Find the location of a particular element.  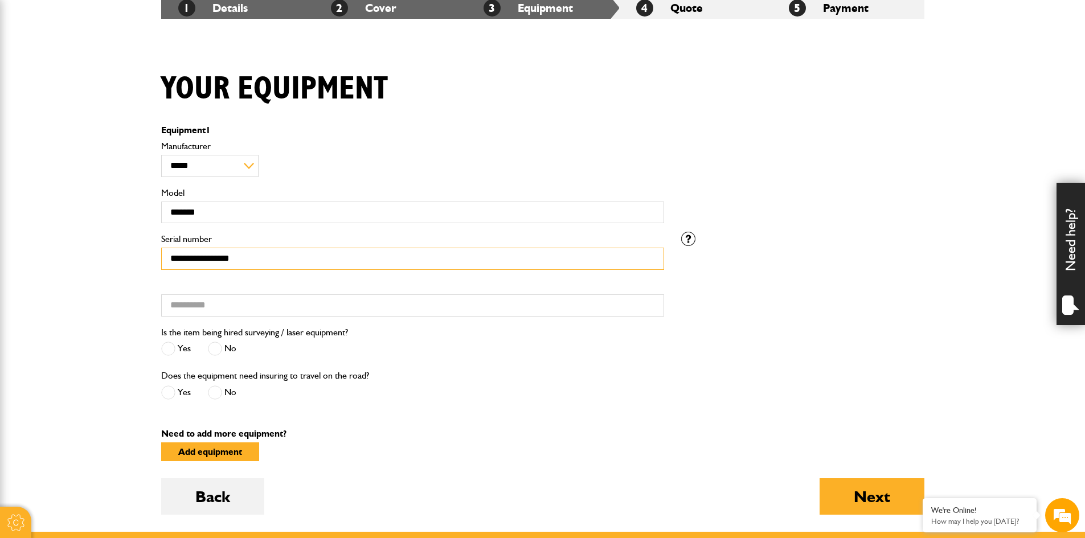

input: Enter your email address is located at coordinates (111, 152).